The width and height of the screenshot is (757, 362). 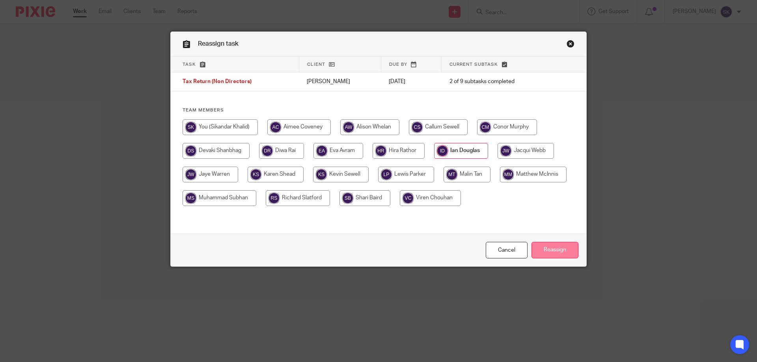 I want to click on span: Due by, so click(x=398, y=64).